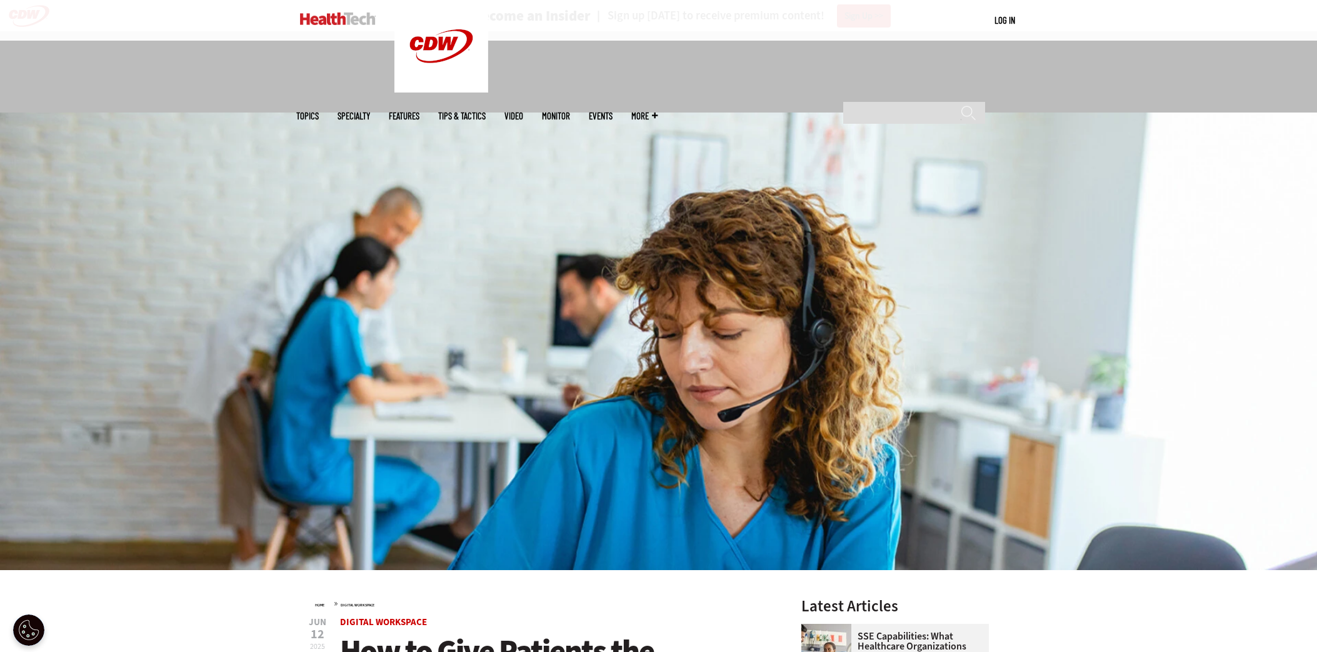 This screenshot has width=1317, height=652. Describe the element at coordinates (404, 116) in the screenshot. I see `a: Features` at that location.